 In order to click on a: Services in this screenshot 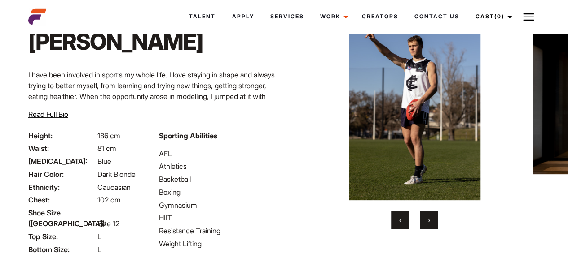, I will do `click(286, 17)`.